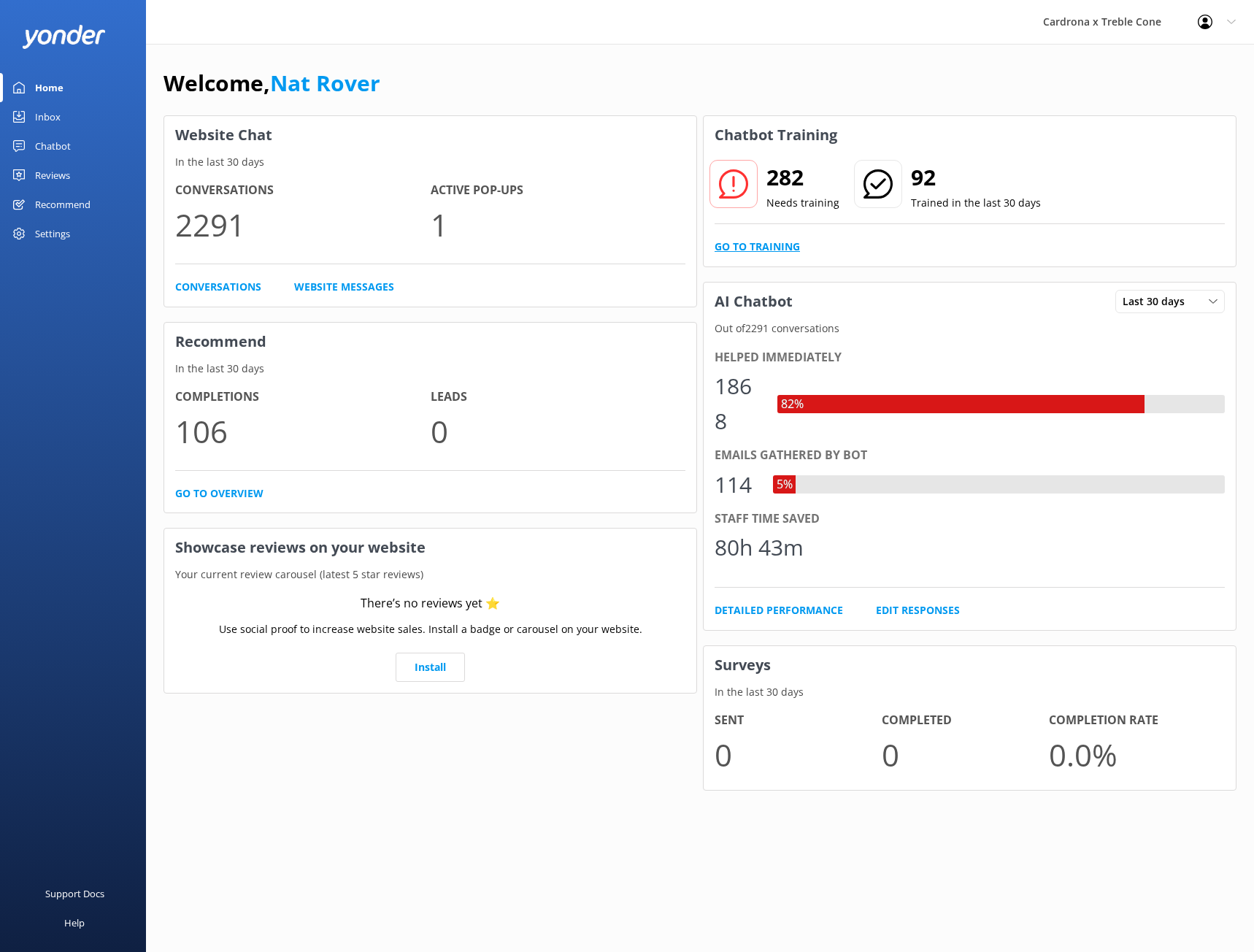 Image resolution: width=1254 pixels, height=952 pixels. Describe the element at coordinates (759, 548) in the screenshot. I see `div: 80h 43m` at that location.